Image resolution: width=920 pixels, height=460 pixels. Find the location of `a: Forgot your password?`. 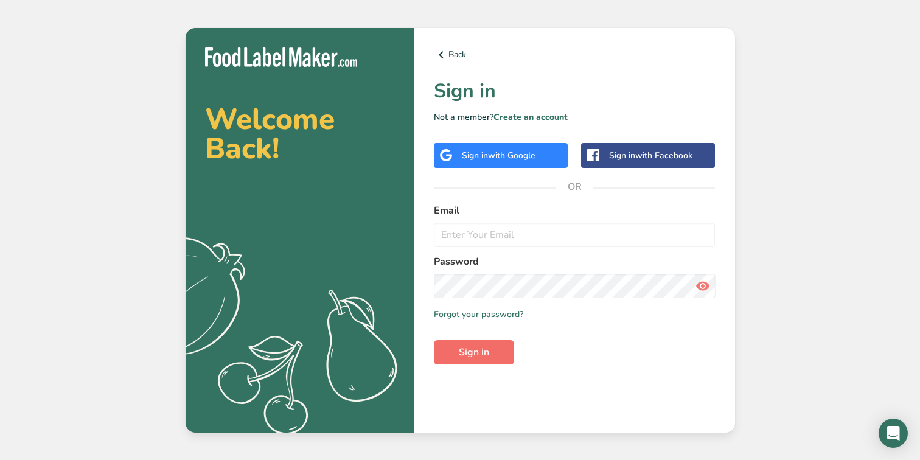

a: Forgot your password? is located at coordinates (478, 314).